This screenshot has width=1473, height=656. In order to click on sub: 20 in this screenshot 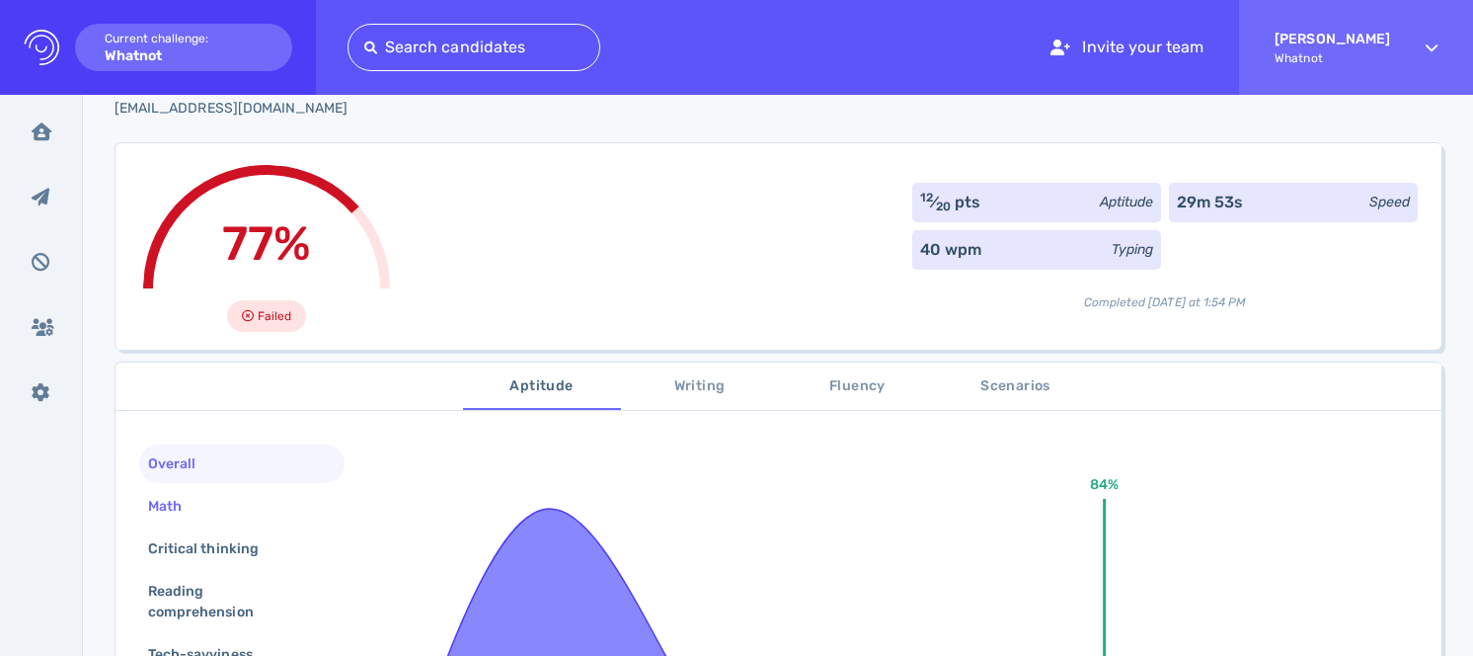, I will do `click(943, 206)`.